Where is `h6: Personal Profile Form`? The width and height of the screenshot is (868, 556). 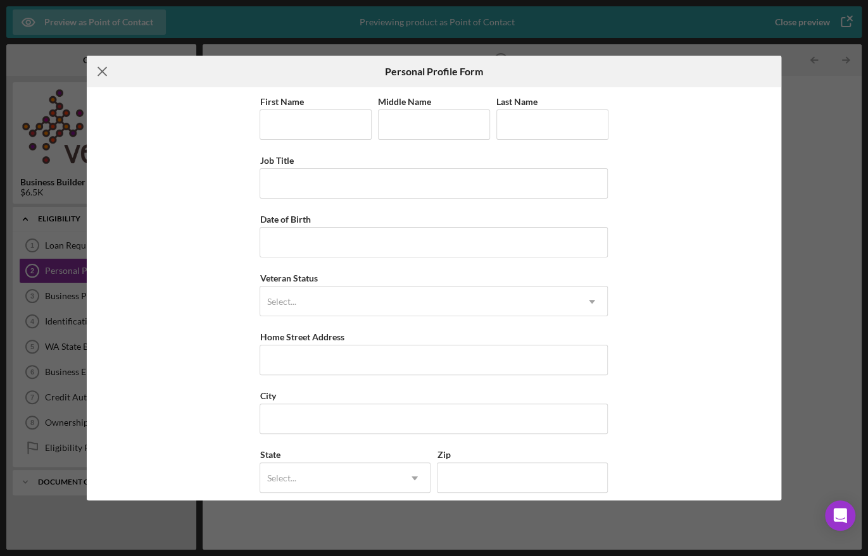 h6: Personal Profile Form is located at coordinates (433, 72).